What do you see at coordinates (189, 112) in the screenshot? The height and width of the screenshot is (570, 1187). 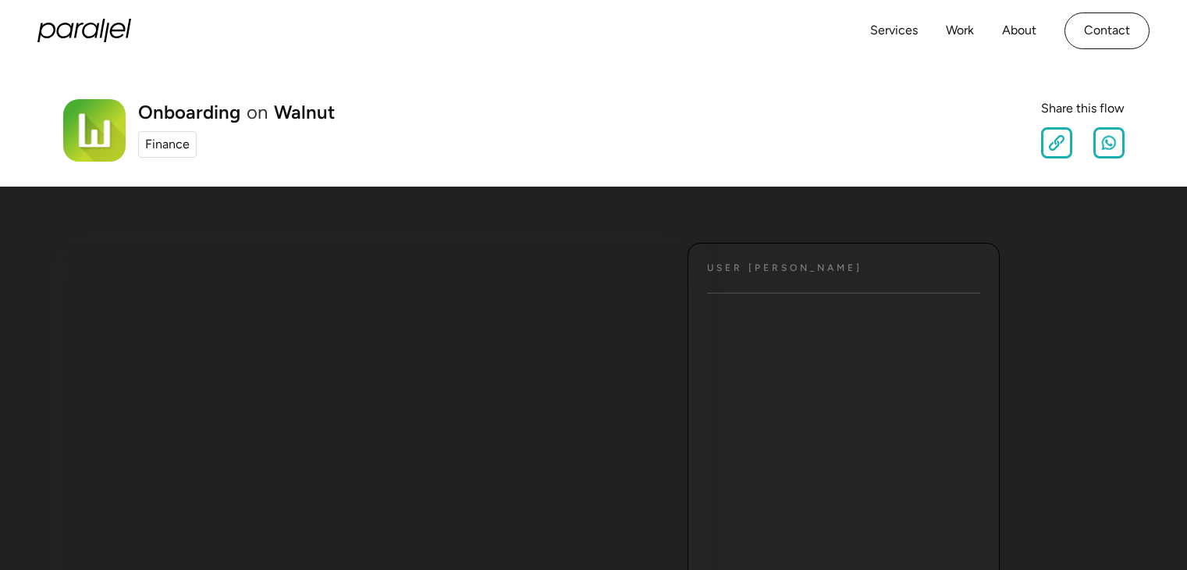 I see `h1: Onboarding` at bounding box center [189, 112].